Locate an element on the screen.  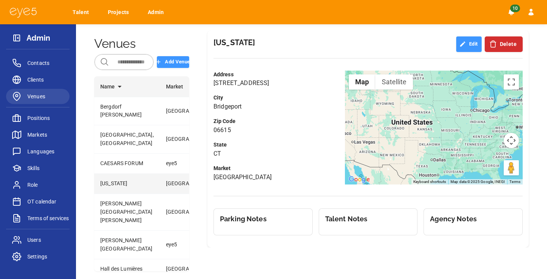
span: Terms of services is located at coordinates (48, 218).